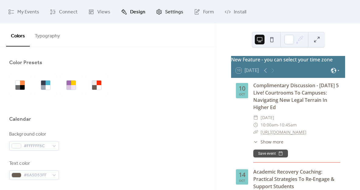 The width and height of the screenshot is (360, 190). I want to click on a: My Events, so click(24, 12).